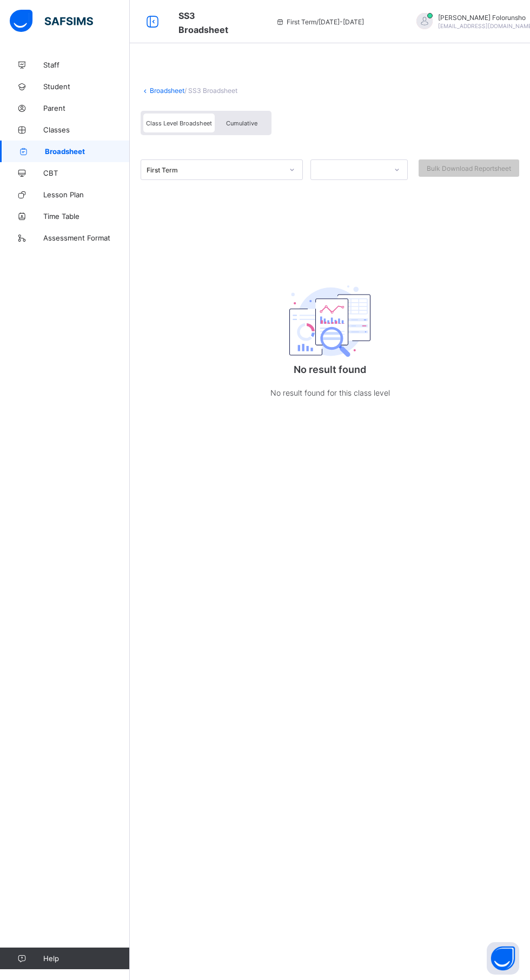  I want to click on span: session/term information, so click(319, 22).